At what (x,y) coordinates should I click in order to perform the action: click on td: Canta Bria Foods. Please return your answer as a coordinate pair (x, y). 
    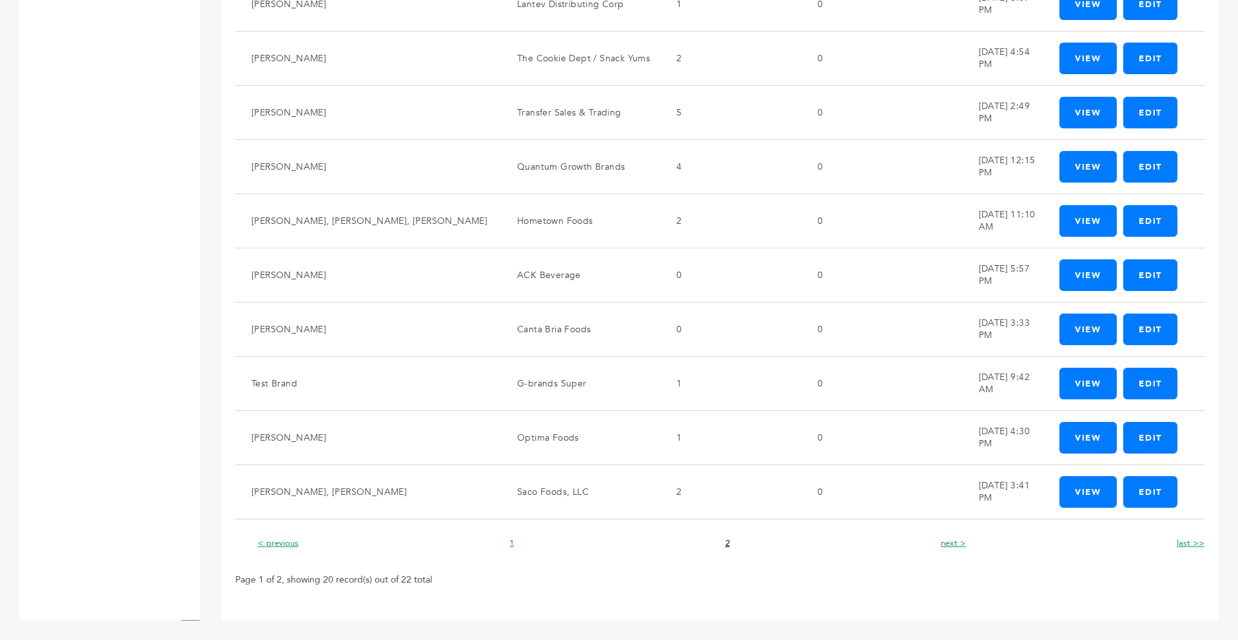
    Looking at the image, I should click on (580, 329).